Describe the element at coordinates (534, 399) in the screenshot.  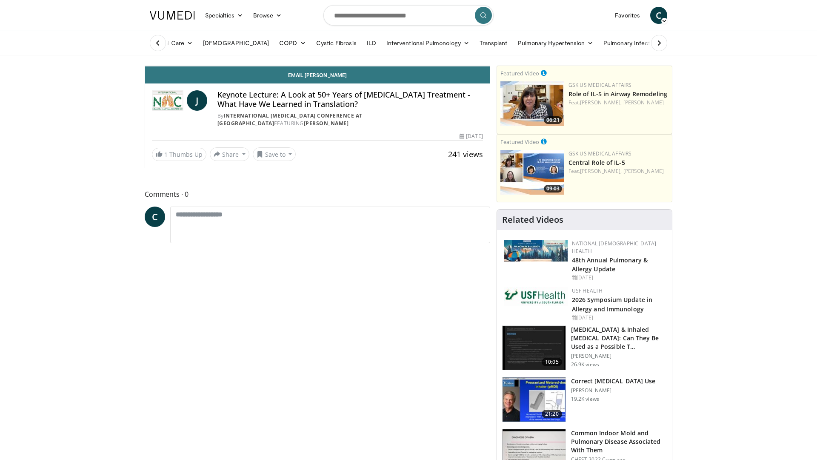
I see `img: 24f79869-bf8a-4040-a4ce-e7186897569f.150x105_q85_crop-smart_upscale.jpg` at that location.